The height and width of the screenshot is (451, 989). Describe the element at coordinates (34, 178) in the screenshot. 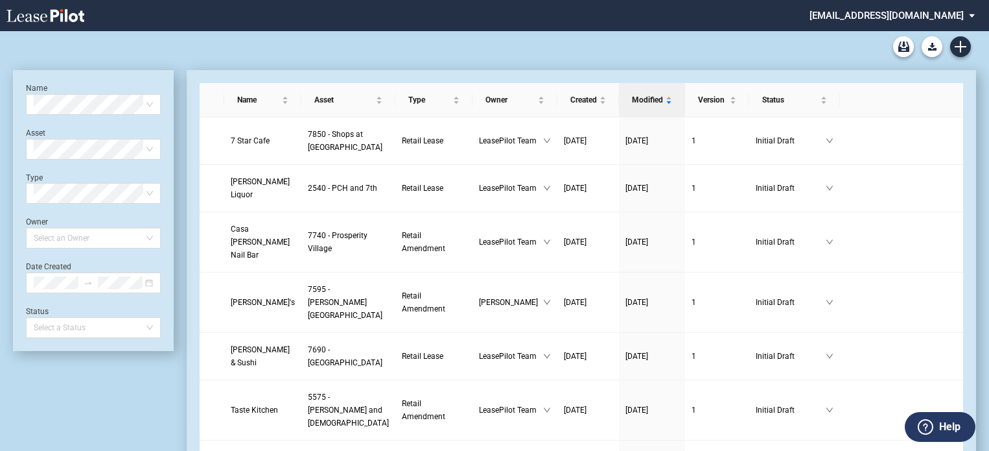

I see `label: Type` at that location.